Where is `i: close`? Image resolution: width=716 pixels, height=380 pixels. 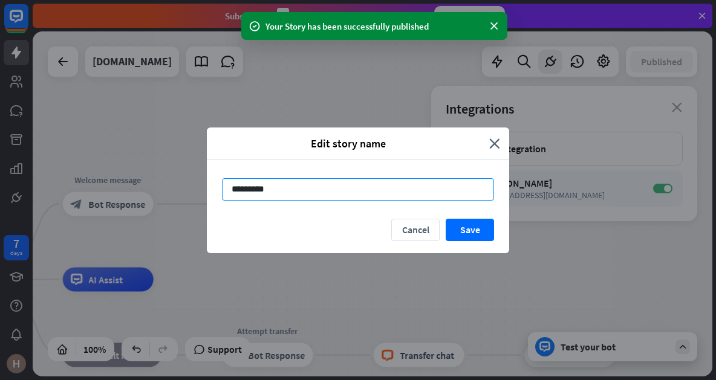
i: close is located at coordinates (494, 143).